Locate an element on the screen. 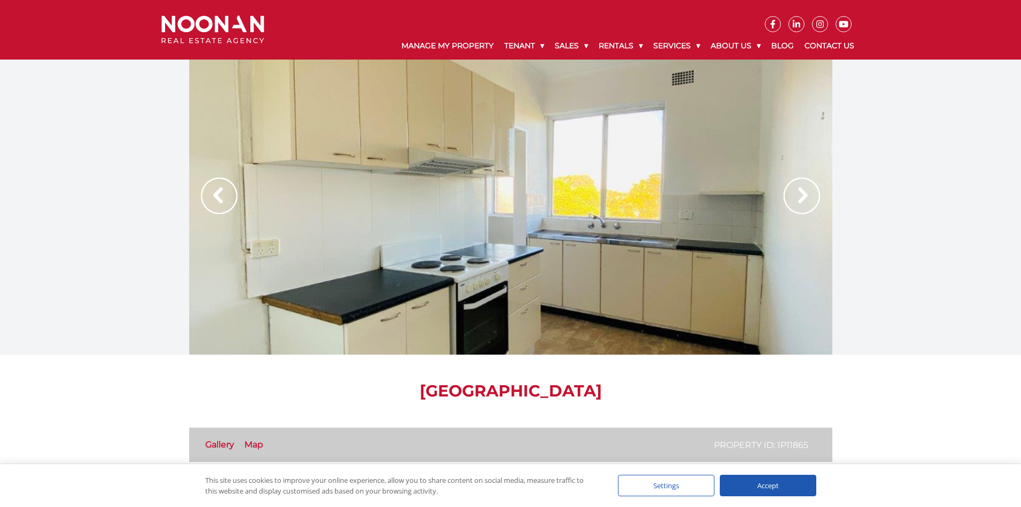  a: Contact Us is located at coordinates (829, 46).